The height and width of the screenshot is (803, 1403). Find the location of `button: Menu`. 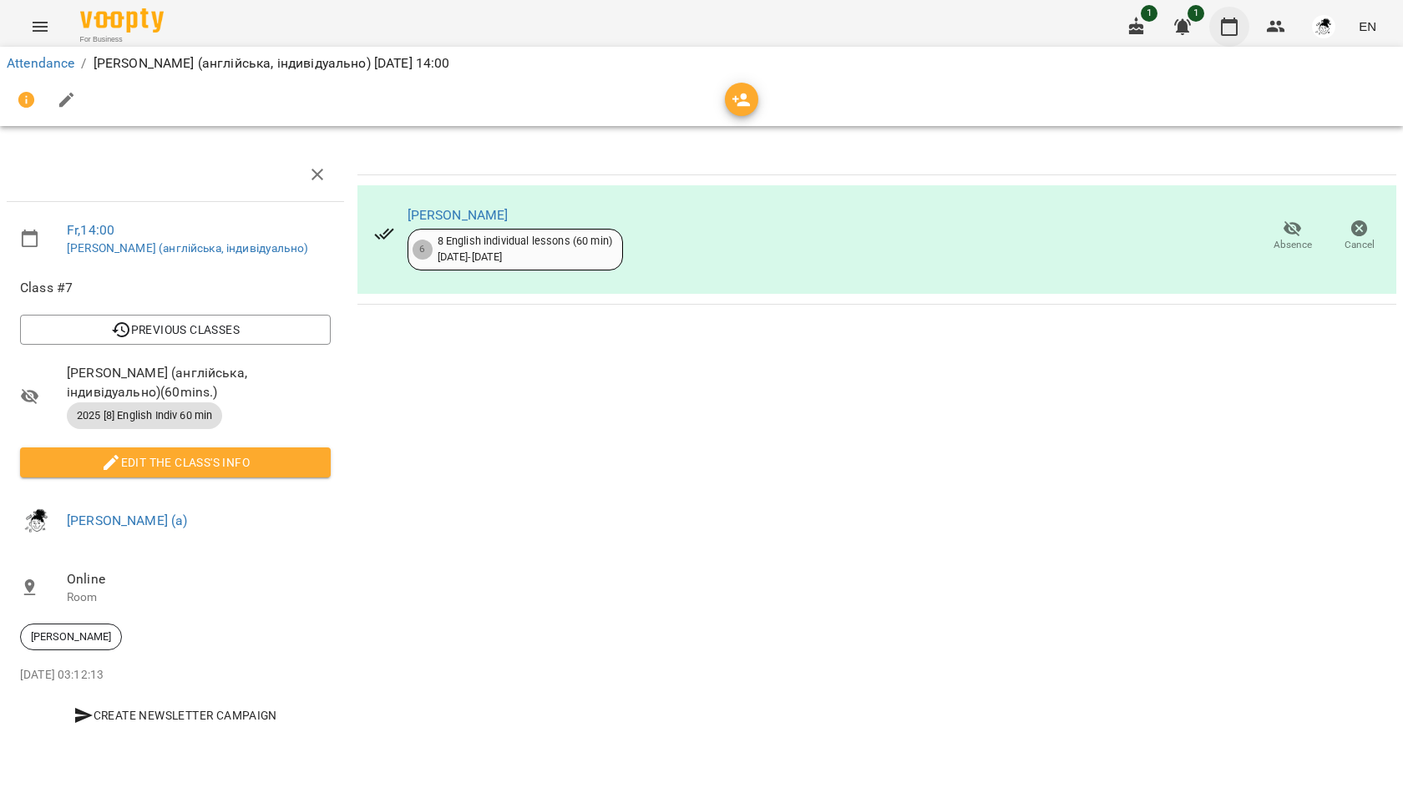

button: Menu is located at coordinates (40, 27).